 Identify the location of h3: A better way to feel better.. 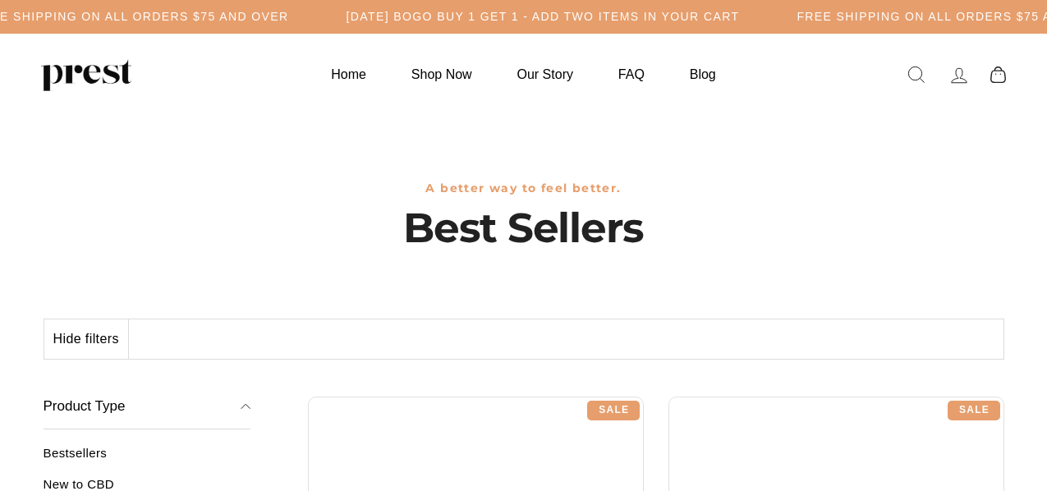
(524, 188).